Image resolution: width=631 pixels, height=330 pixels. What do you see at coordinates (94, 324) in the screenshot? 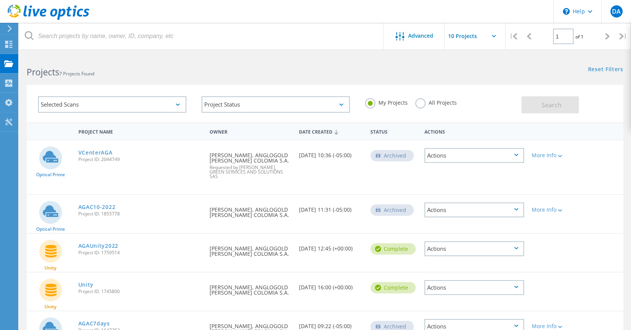
I see `a: AGAC7days` at bounding box center [94, 324].